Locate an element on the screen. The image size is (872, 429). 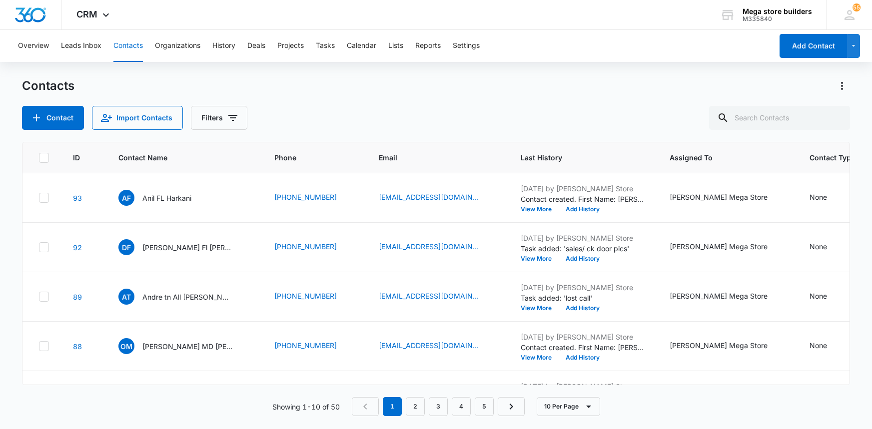
a: Navigate to contact details page for Andre tn All howard is located at coordinates (77, 297).